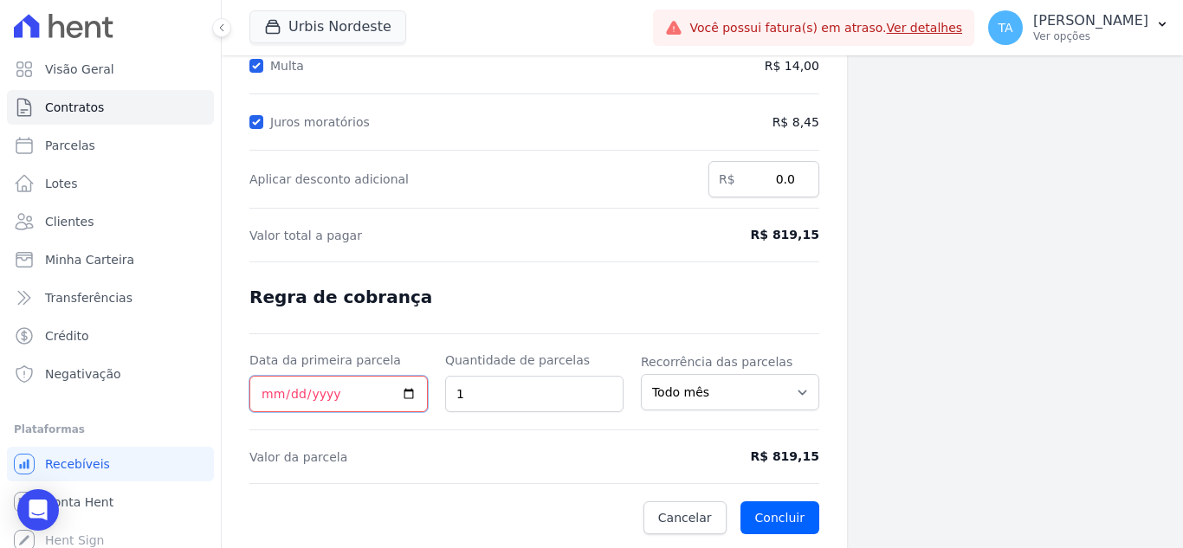 The height and width of the screenshot is (548, 1183). I want to click on a: Cancelar, so click(685, 518).